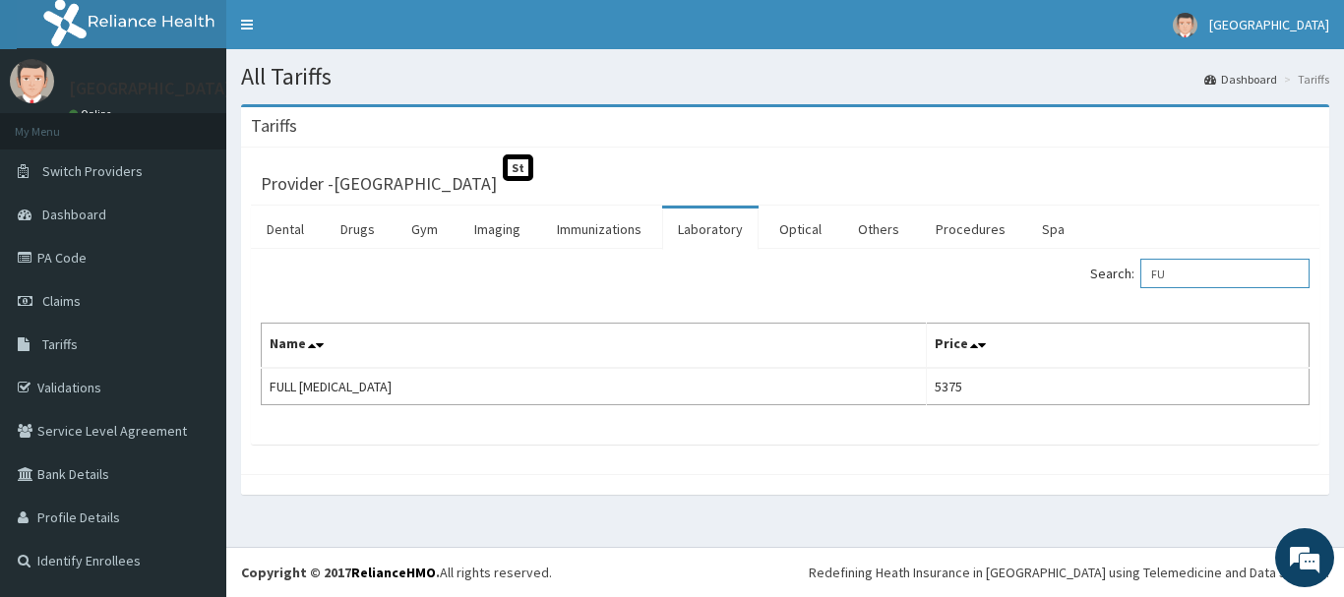 This screenshot has width=1344, height=597. What do you see at coordinates (346, 33) in the screenshot?
I see `div: Minimize live chat window` at bounding box center [346, 33].